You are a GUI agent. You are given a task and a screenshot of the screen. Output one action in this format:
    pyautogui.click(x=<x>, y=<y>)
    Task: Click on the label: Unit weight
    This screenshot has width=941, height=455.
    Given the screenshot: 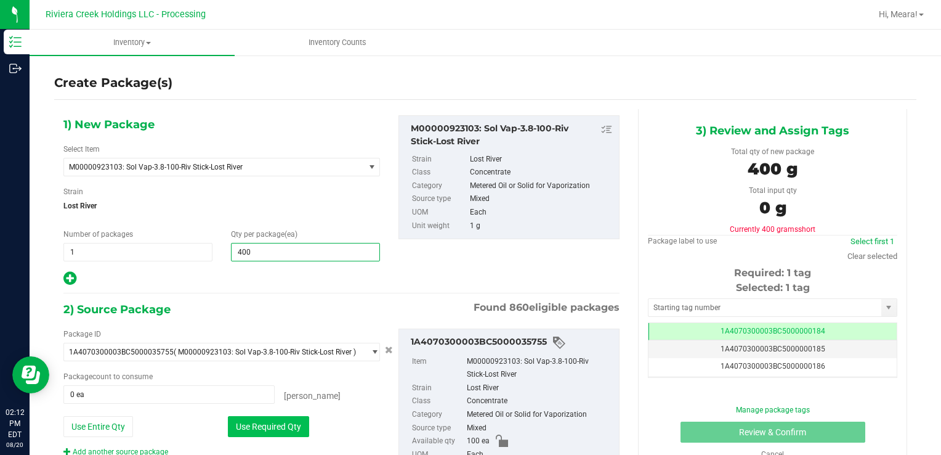 What is the action you would take?
    pyautogui.click(x=440, y=226)
    